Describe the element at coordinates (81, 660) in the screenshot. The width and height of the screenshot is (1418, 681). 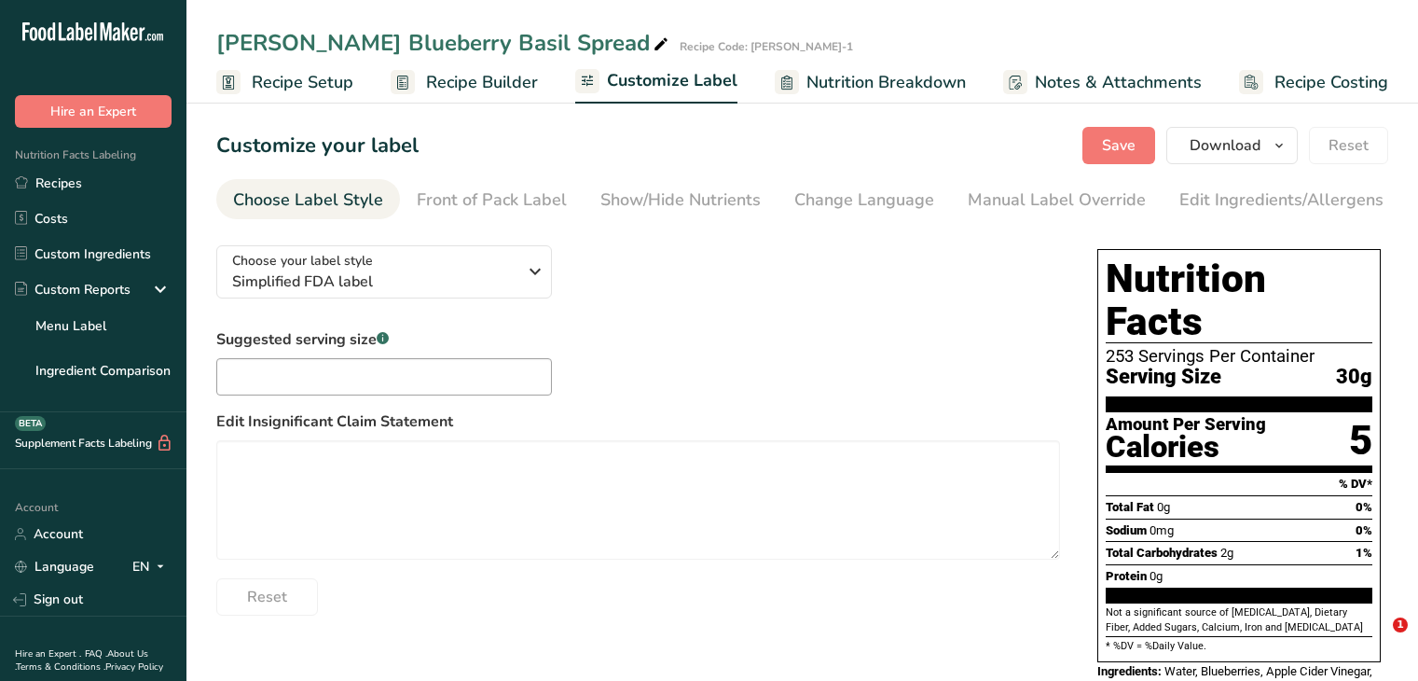
I see `a: About Us .` at that location.